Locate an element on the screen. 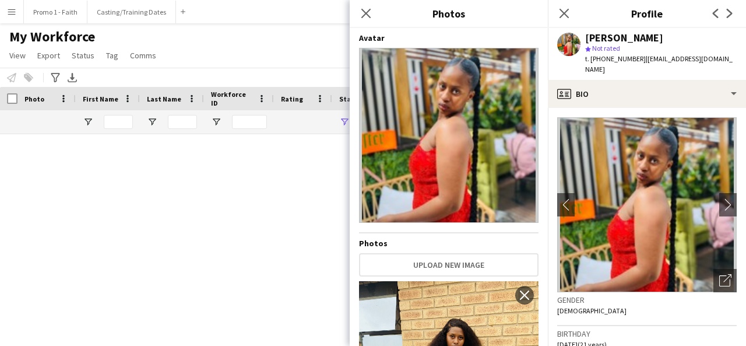  h3: Profile is located at coordinates (647, 13).